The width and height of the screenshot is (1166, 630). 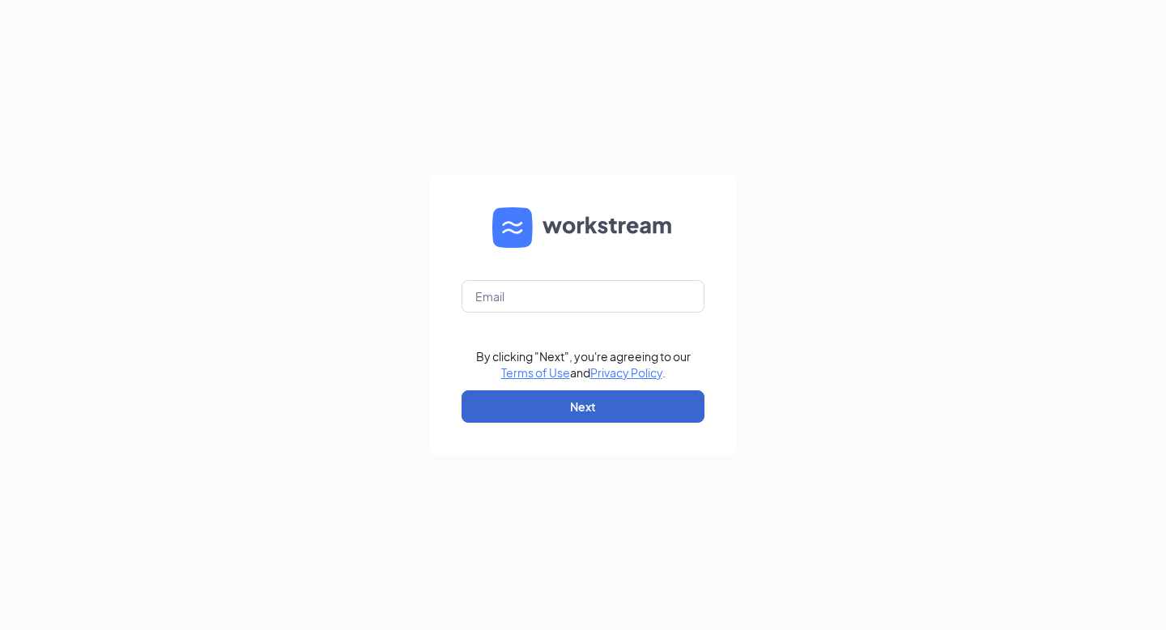 I want to click on a: Terms of Use, so click(x=535, y=373).